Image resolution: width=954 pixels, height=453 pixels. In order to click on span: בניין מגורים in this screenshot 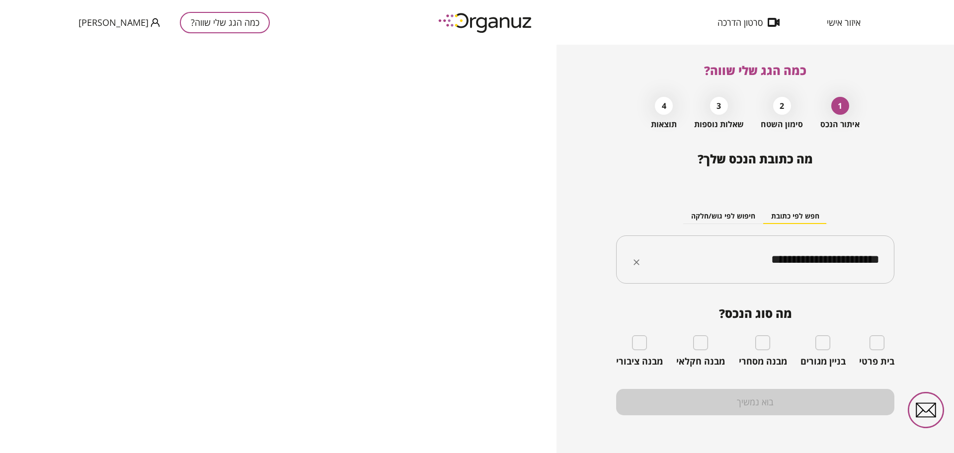, I will do `click(823, 362)`.